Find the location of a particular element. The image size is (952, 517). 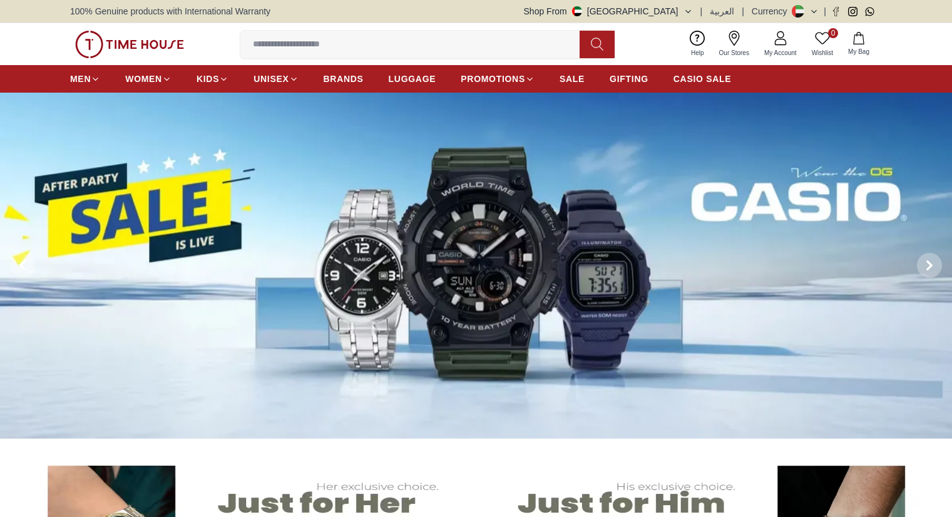

span: BRANDS is located at coordinates (344, 79).